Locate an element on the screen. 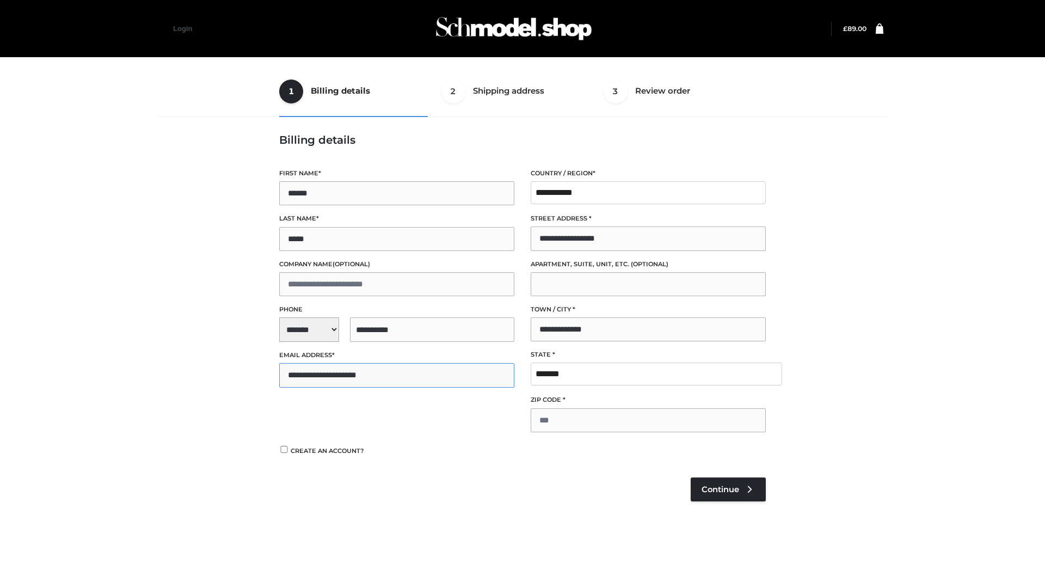  label: Country / Region is located at coordinates (648, 173).